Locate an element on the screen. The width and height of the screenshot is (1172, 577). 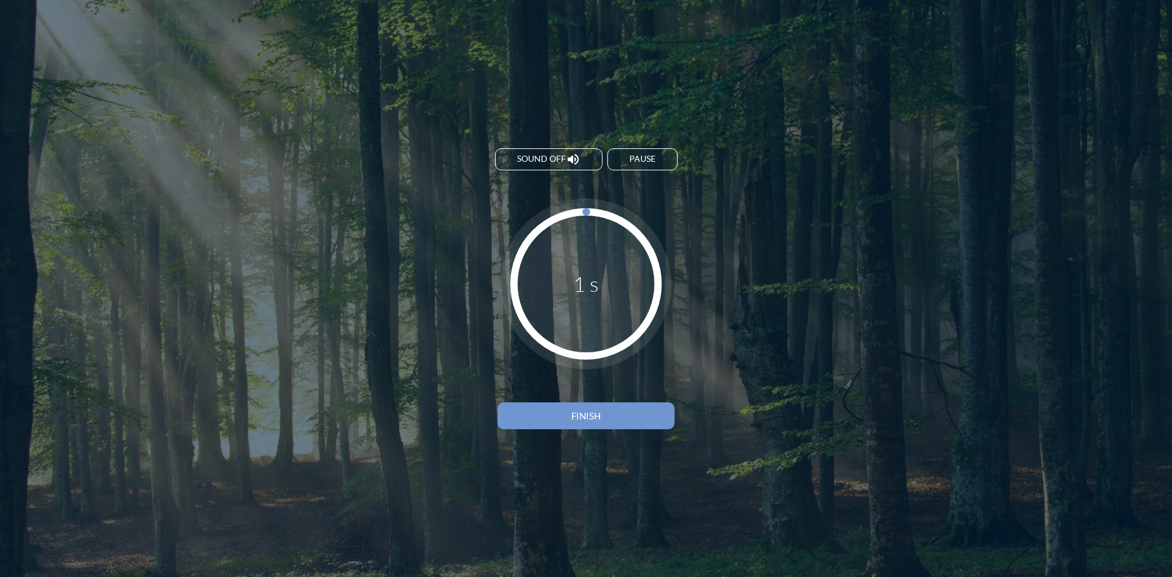
div: Pause is located at coordinates (642, 159).